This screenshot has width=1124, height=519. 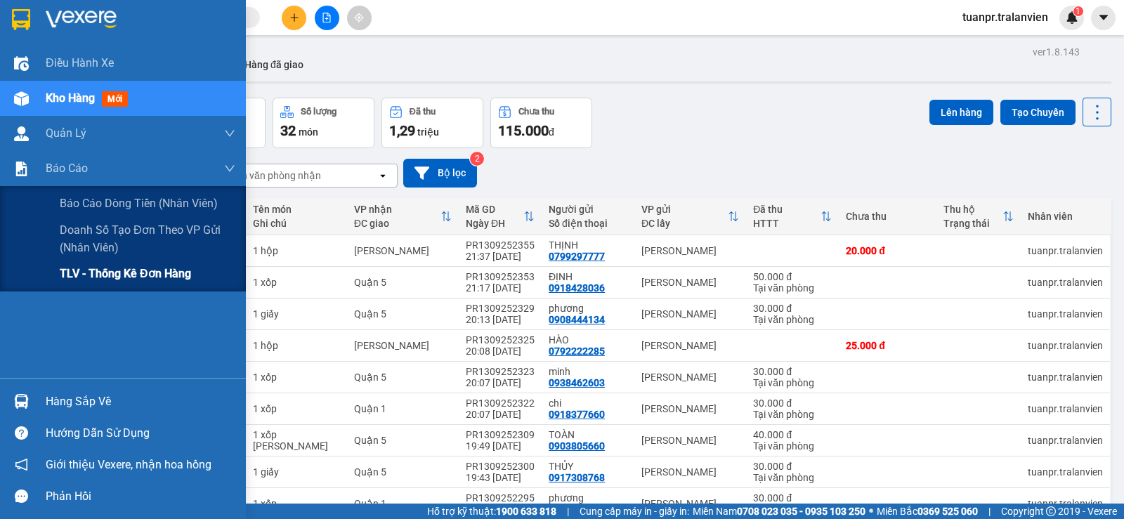 What do you see at coordinates (402, 131) in the screenshot?
I see `span: 1,29` at bounding box center [402, 131].